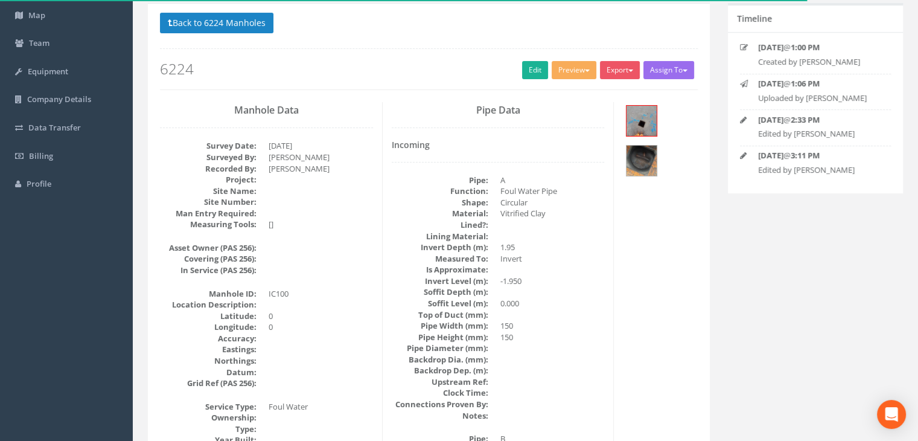  I want to click on dt: Pipe Width (mm):, so click(440, 325).